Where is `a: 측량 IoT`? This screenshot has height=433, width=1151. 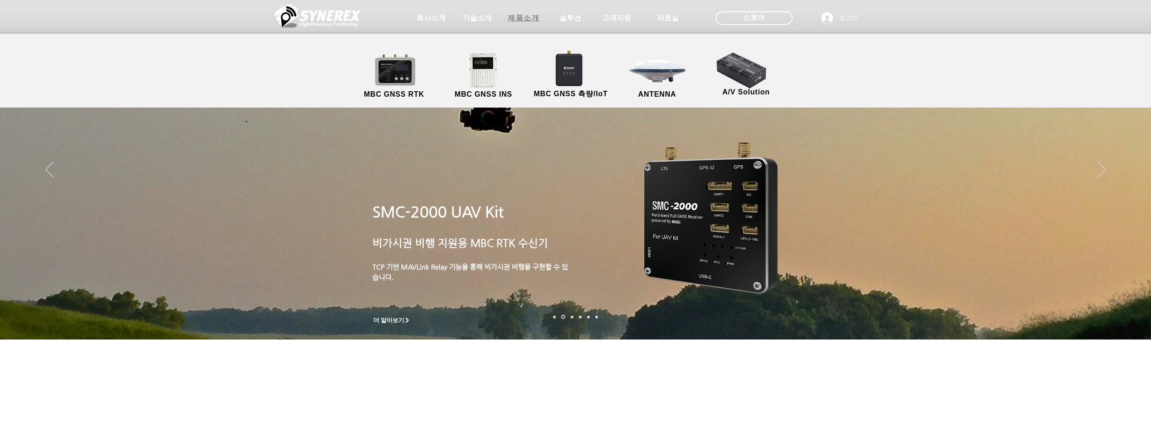
a: 측량 IoT is located at coordinates (572, 317).